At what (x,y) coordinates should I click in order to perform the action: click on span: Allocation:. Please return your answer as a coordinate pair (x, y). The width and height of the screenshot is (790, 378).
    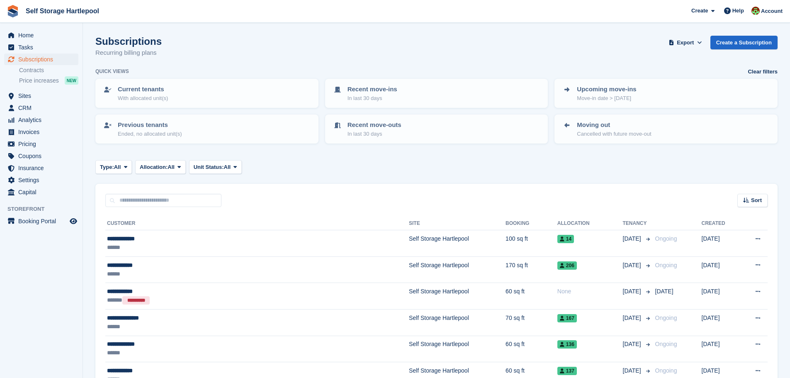
    Looking at the image, I should click on (153, 167).